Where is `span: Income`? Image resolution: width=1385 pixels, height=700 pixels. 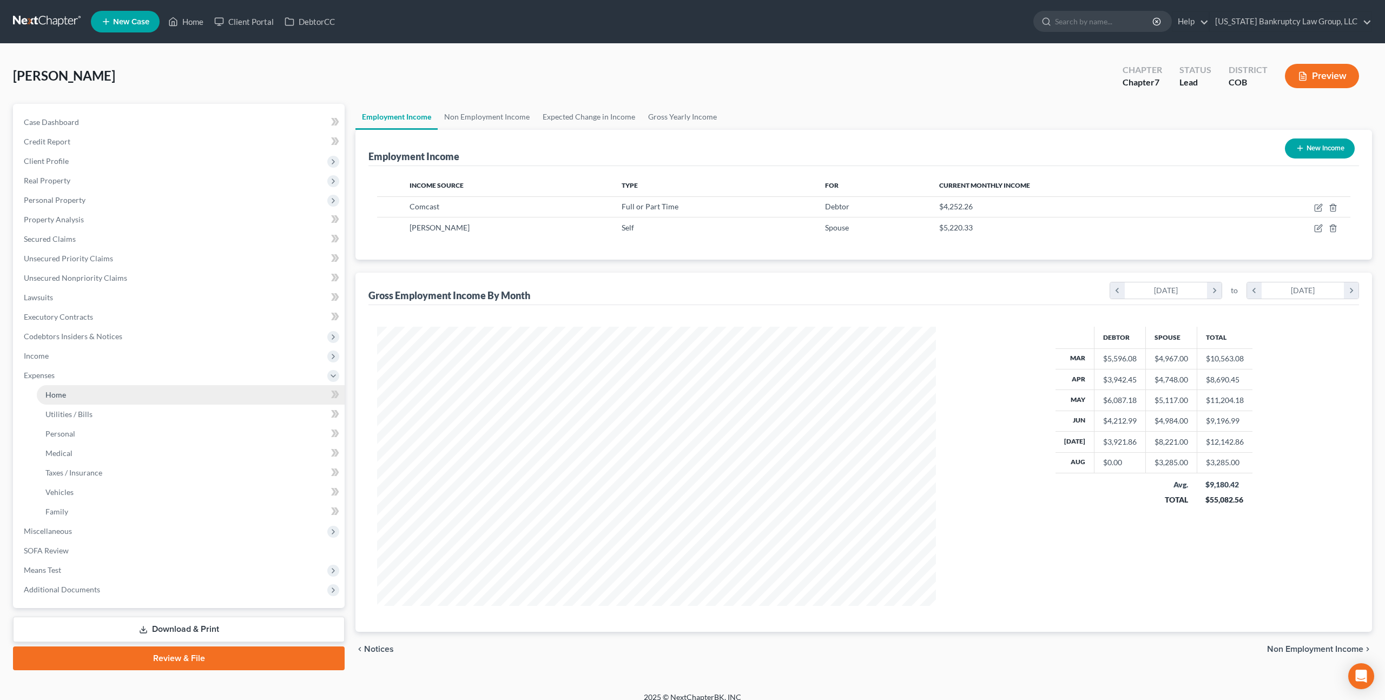 span: Income is located at coordinates (36, 355).